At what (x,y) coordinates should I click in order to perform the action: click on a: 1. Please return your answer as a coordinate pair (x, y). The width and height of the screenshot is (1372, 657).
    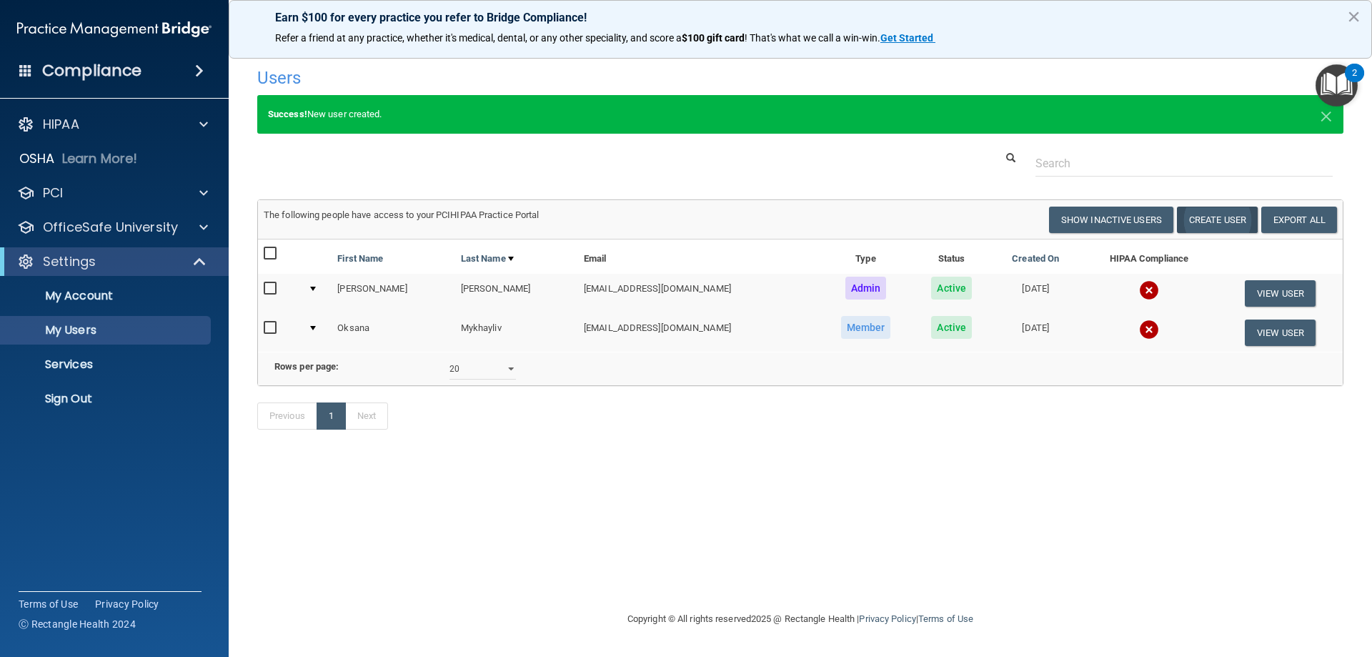
    Looking at the image, I should click on (331, 416).